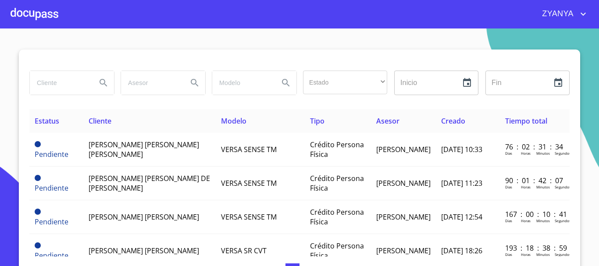 This screenshot has width=599, height=266. I want to click on p: 76 : 02 : 31 : 34, so click(534, 147).